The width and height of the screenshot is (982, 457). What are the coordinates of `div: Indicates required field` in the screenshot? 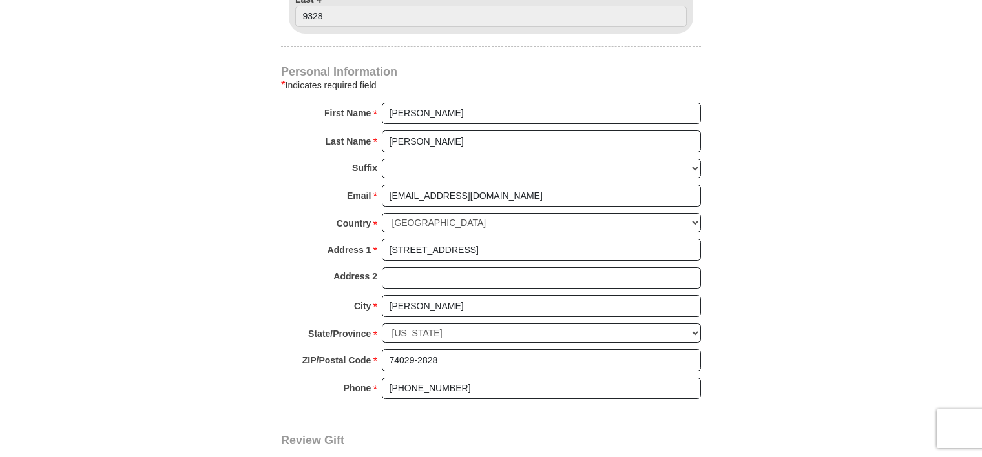 It's located at (491, 85).